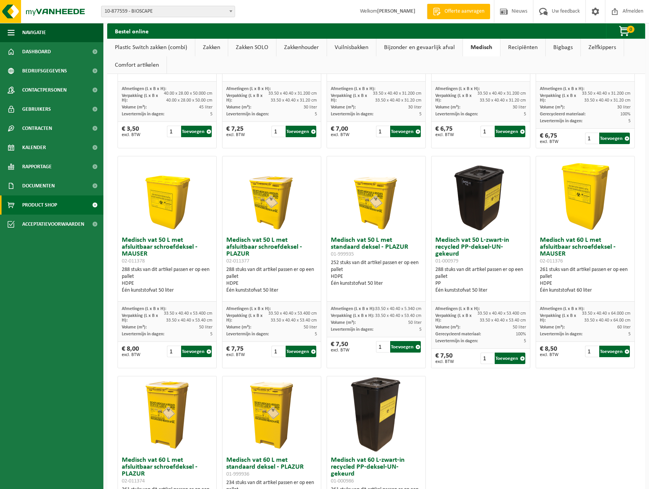  I want to click on span: 01-999936, so click(238, 474).